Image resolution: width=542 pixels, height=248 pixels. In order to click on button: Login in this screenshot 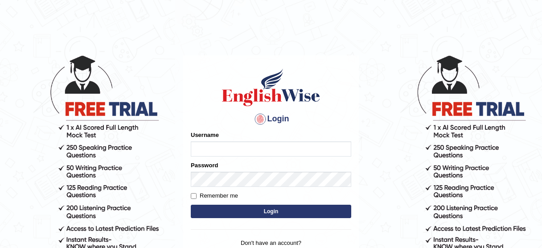, I will do `click(271, 211)`.